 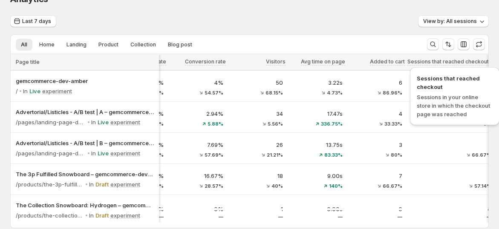 What do you see at coordinates (85, 143) in the screenshot?
I see `p: Advertorial/Listicles - A/B test | B – gemcommerce-dev-amber` at bounding box center [85, 143].